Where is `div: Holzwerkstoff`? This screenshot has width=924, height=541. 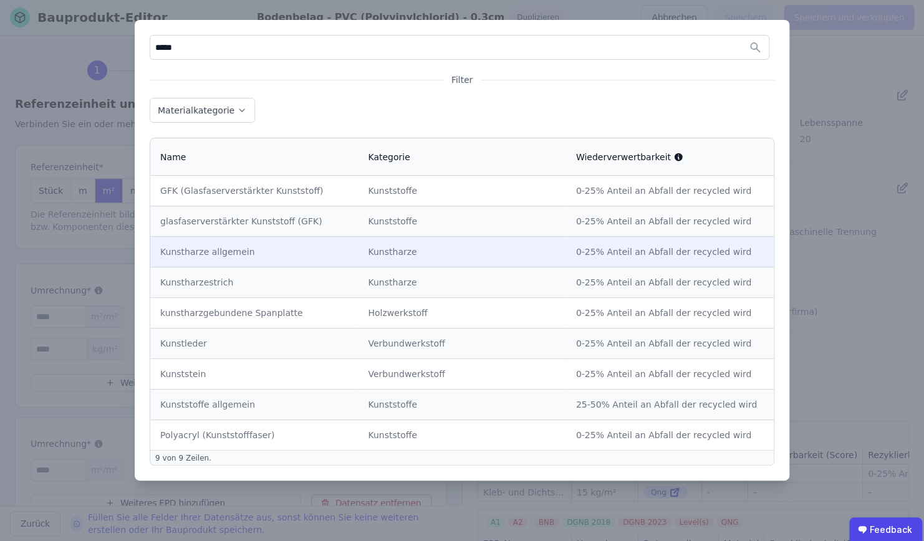
div: Holzwerkstoff is located at coordinates (462, 313).